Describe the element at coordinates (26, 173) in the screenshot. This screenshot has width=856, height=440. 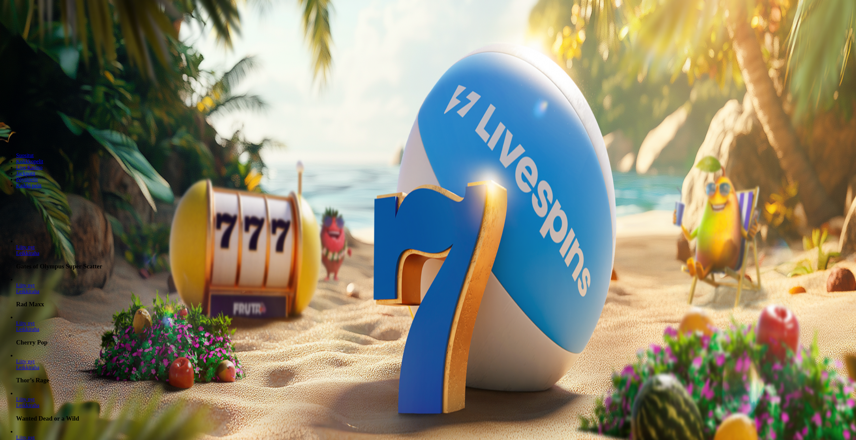
I see `a: Jackpotit` at that location.